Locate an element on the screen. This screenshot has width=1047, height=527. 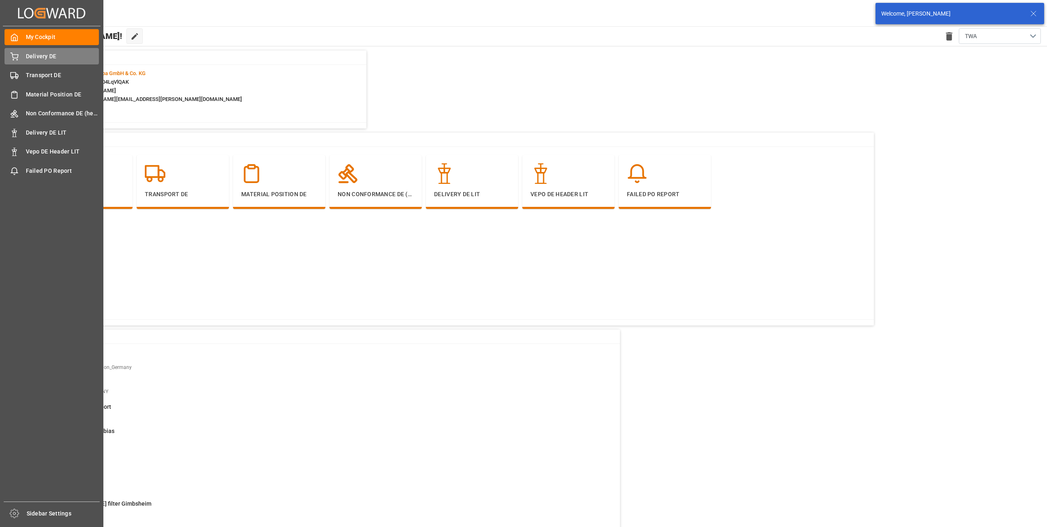
a: Vepo DE Header LIT is located at coordinates (52, 151).